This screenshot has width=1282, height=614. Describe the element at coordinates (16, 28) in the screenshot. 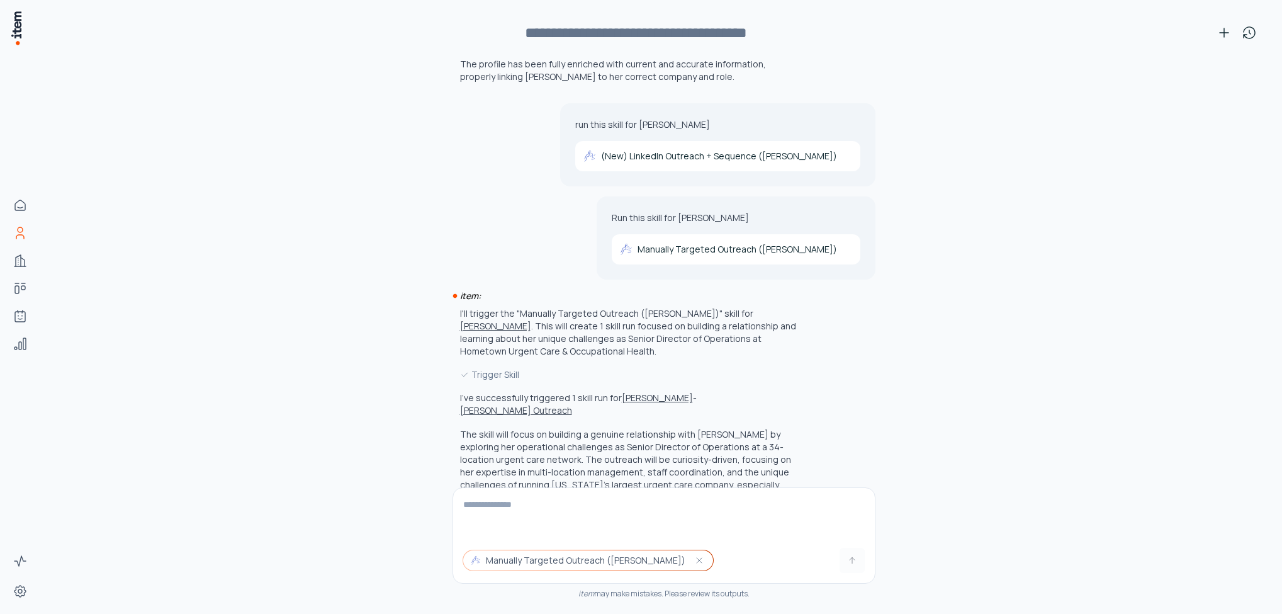

I see `img: Item Brain Logo` at that location.